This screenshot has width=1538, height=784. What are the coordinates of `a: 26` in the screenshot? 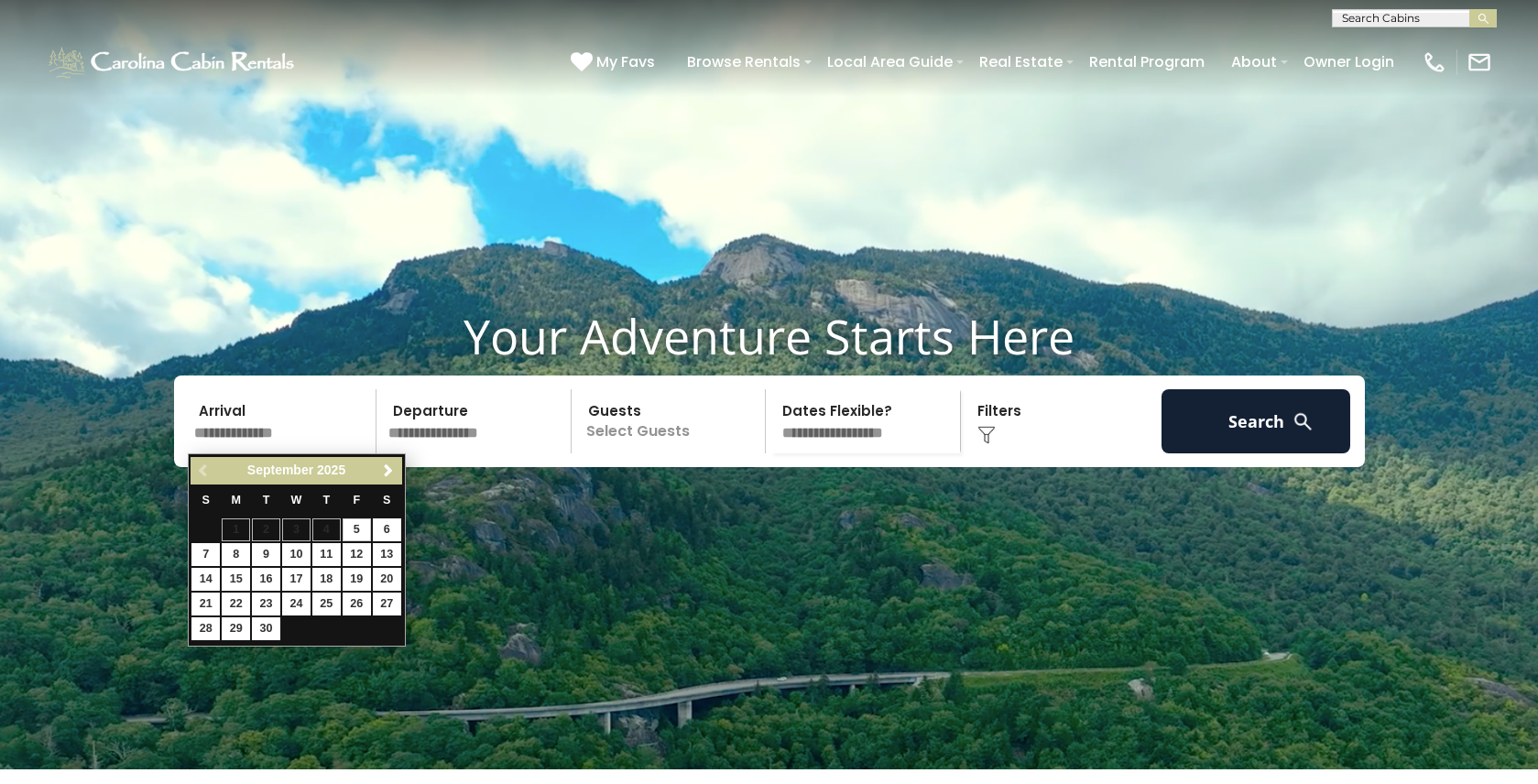 It's located at (357, 603).